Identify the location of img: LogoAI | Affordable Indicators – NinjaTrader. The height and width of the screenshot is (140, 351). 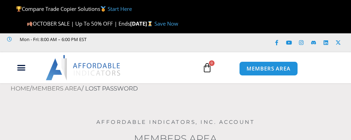
(83, 68).